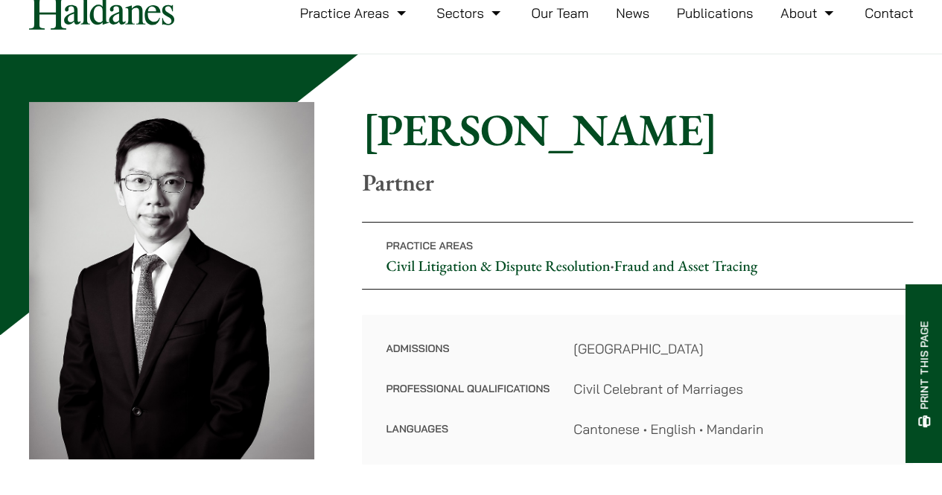  What do you see at coordinates (468, 359) in the screenshot?
I see `dt: Admissions` at bounding box center [468, 359].